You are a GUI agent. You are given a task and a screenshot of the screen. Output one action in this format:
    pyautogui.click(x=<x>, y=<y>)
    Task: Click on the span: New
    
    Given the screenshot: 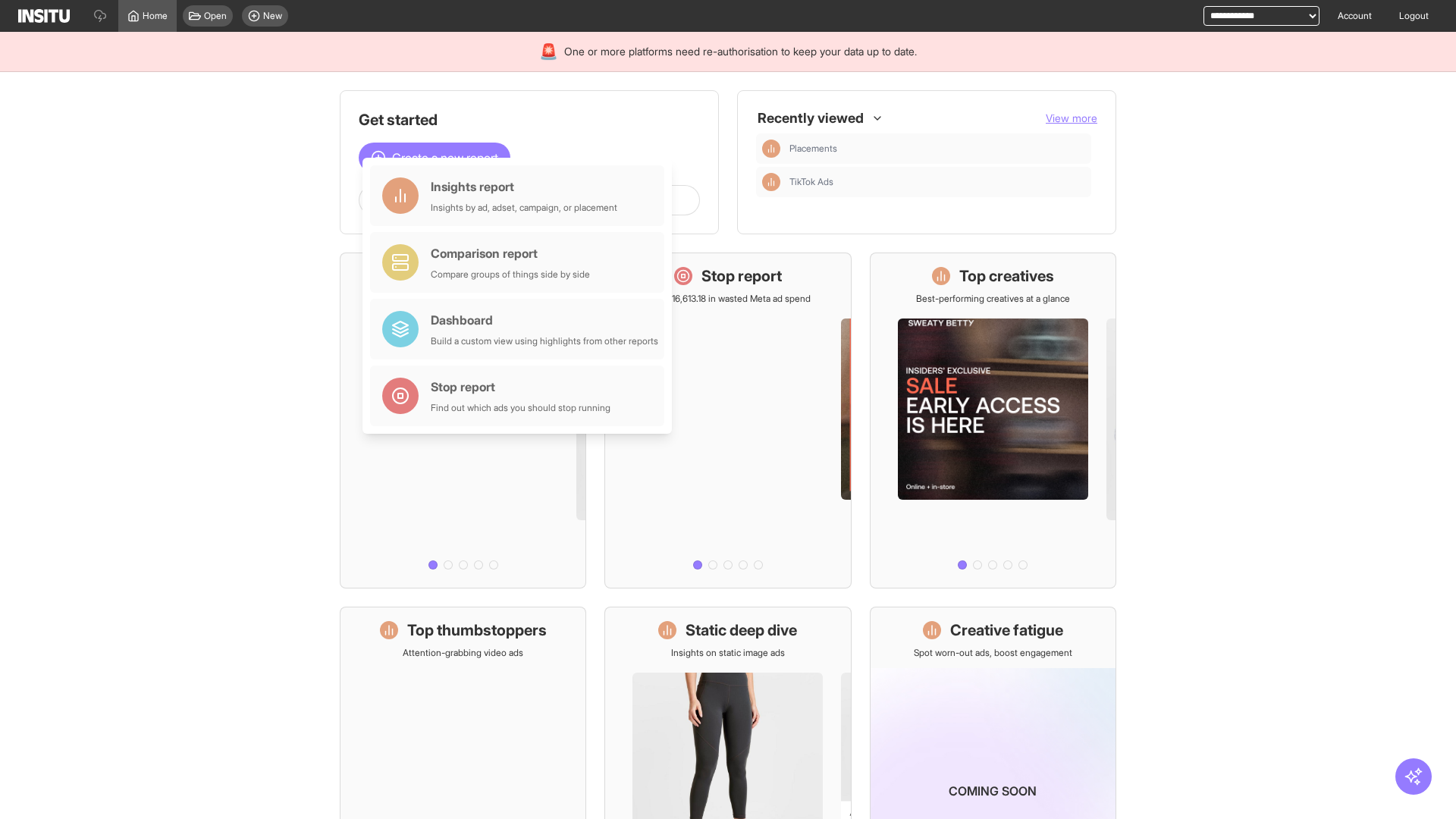 What is the action you would take?
    pyautogui.click(x=273, y=16)
    